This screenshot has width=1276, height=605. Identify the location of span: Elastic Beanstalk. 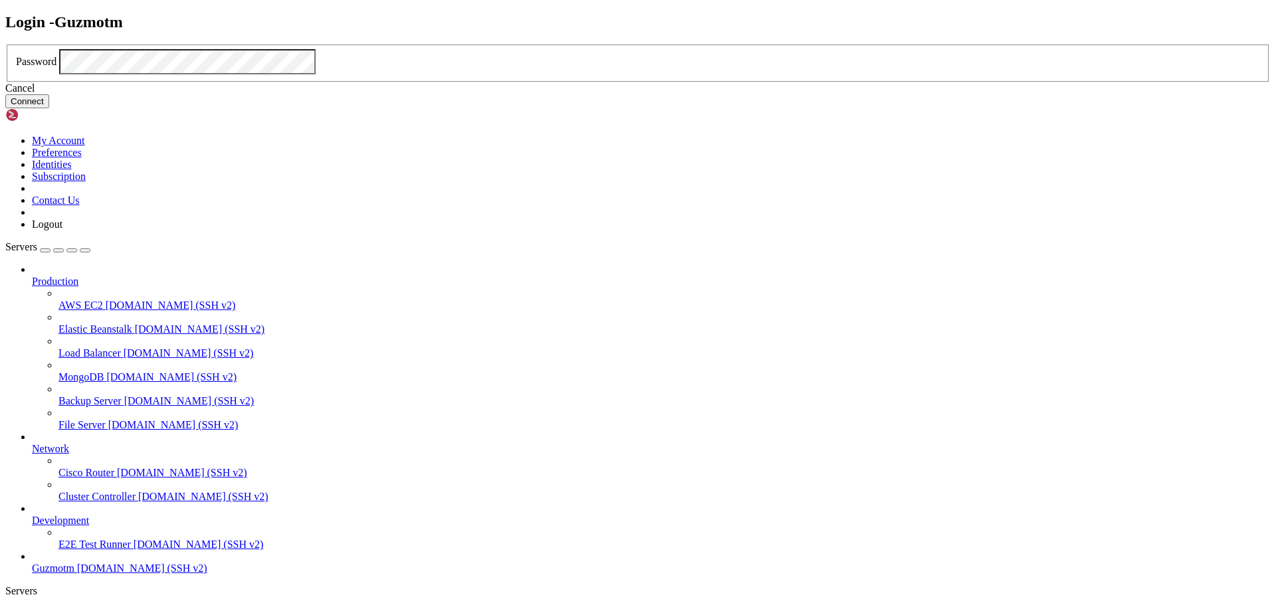
(95, 329).